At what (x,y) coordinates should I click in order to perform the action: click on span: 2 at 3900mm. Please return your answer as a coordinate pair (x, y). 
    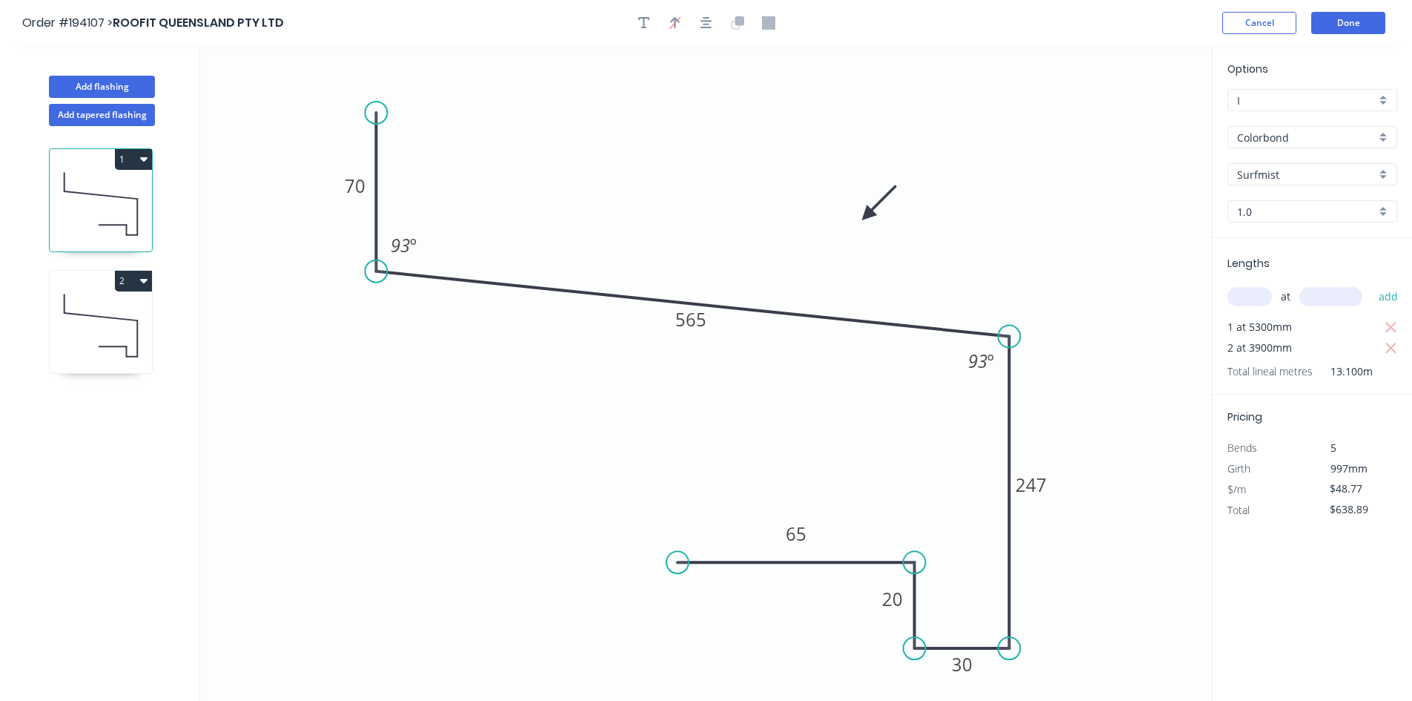
    Looking at the image, I should click on (1260, 348).